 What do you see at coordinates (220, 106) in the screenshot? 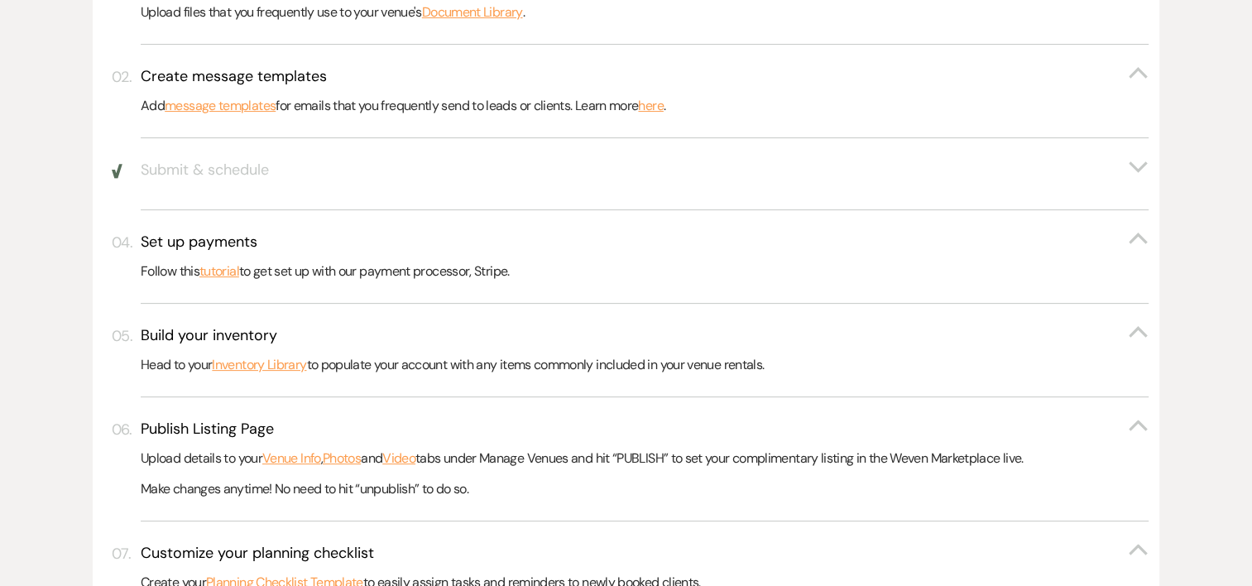
I see `a: message templates` at bounding box center [220, 106].